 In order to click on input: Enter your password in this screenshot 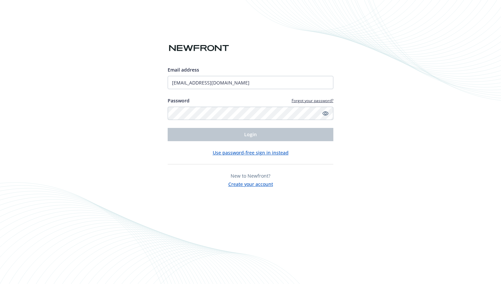, I will do `click(251, 113)`.